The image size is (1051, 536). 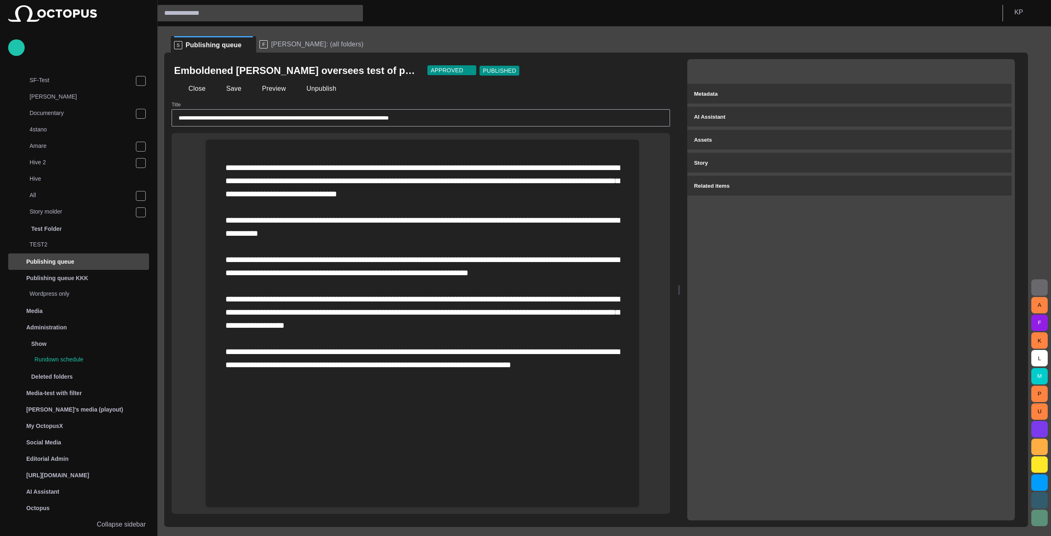 What do you see at coordinates (81, 179) in the screenshot?
I see `div: Hive` at bounding box center [81, 179].